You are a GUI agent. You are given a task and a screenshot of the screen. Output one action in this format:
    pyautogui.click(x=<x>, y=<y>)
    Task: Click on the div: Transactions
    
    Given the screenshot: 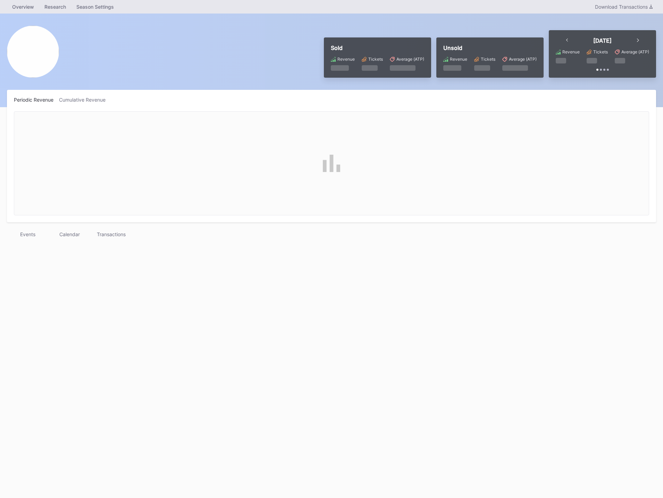 What is the action you would take?
    pyautogui.click(x=111, y=234)
    